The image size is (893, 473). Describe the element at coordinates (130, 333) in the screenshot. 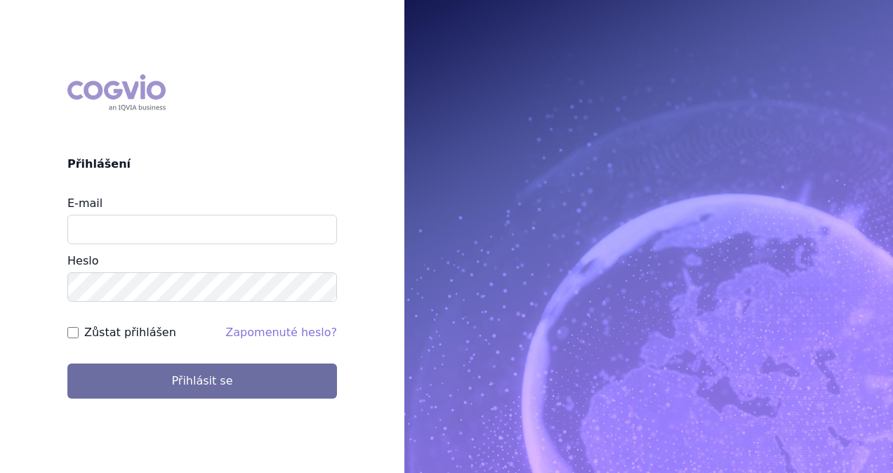

I see `label: Zůstat přihlášen` at that location.